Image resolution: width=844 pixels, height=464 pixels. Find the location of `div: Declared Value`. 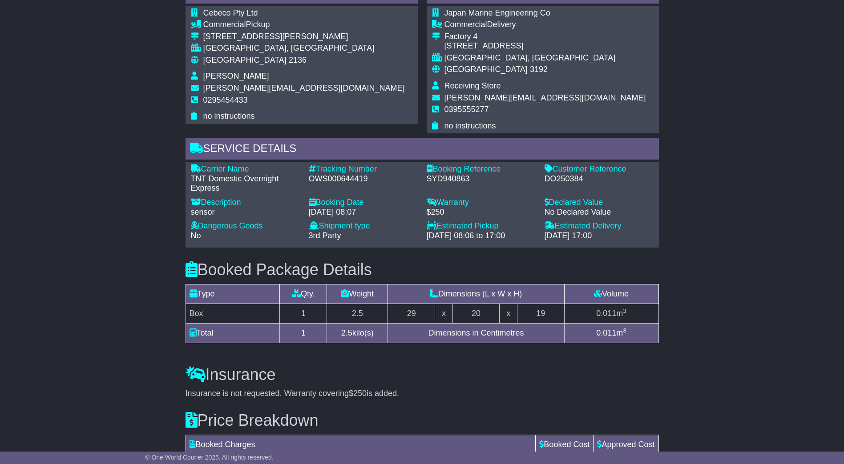

div: Declared Value is located at coordinates (599, 203).